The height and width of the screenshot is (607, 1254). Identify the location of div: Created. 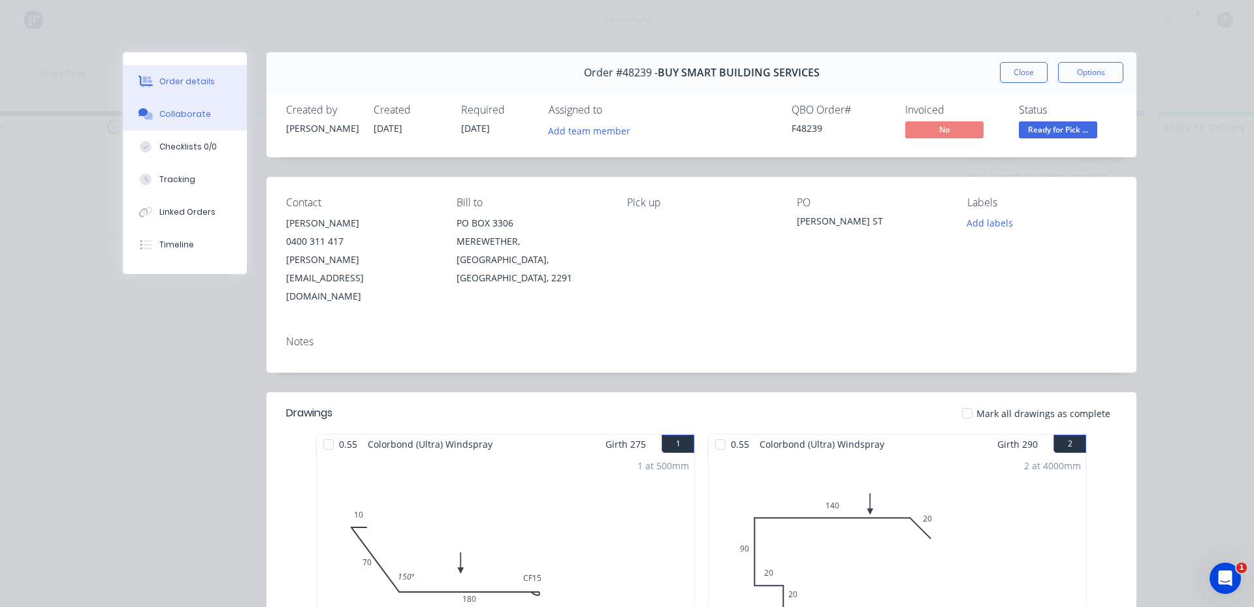
(409, 110).